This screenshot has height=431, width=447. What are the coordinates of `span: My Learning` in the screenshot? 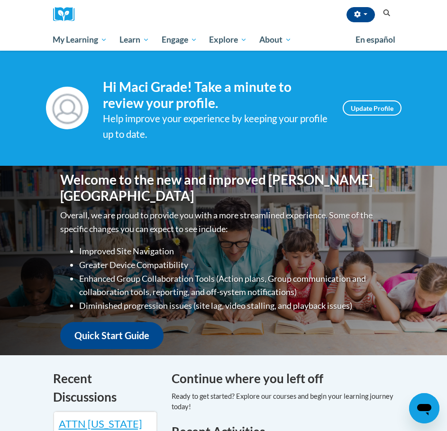 It's located at (80, 40).